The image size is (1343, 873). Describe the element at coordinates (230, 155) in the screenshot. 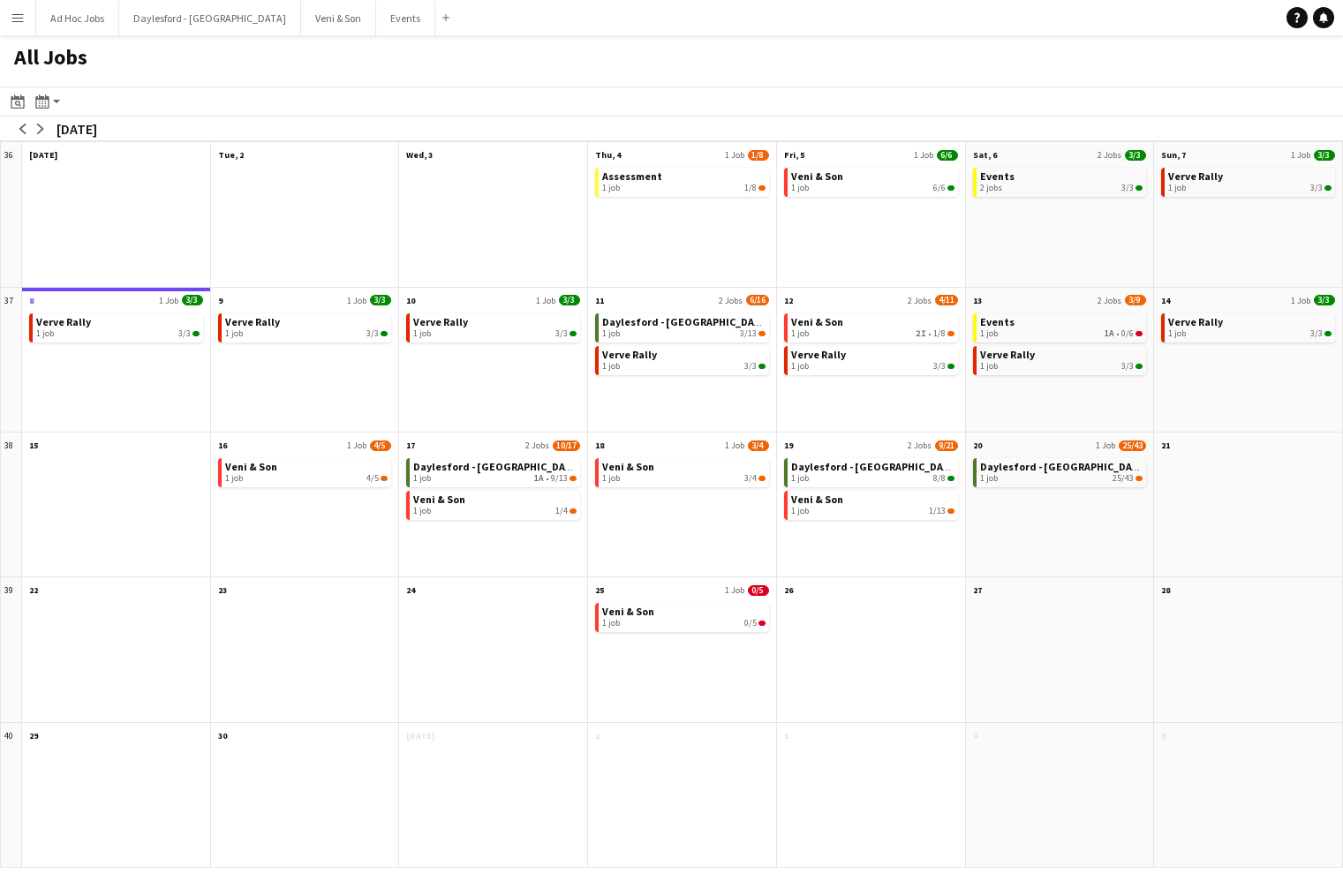

I see `span: Tue, 2` at that location.